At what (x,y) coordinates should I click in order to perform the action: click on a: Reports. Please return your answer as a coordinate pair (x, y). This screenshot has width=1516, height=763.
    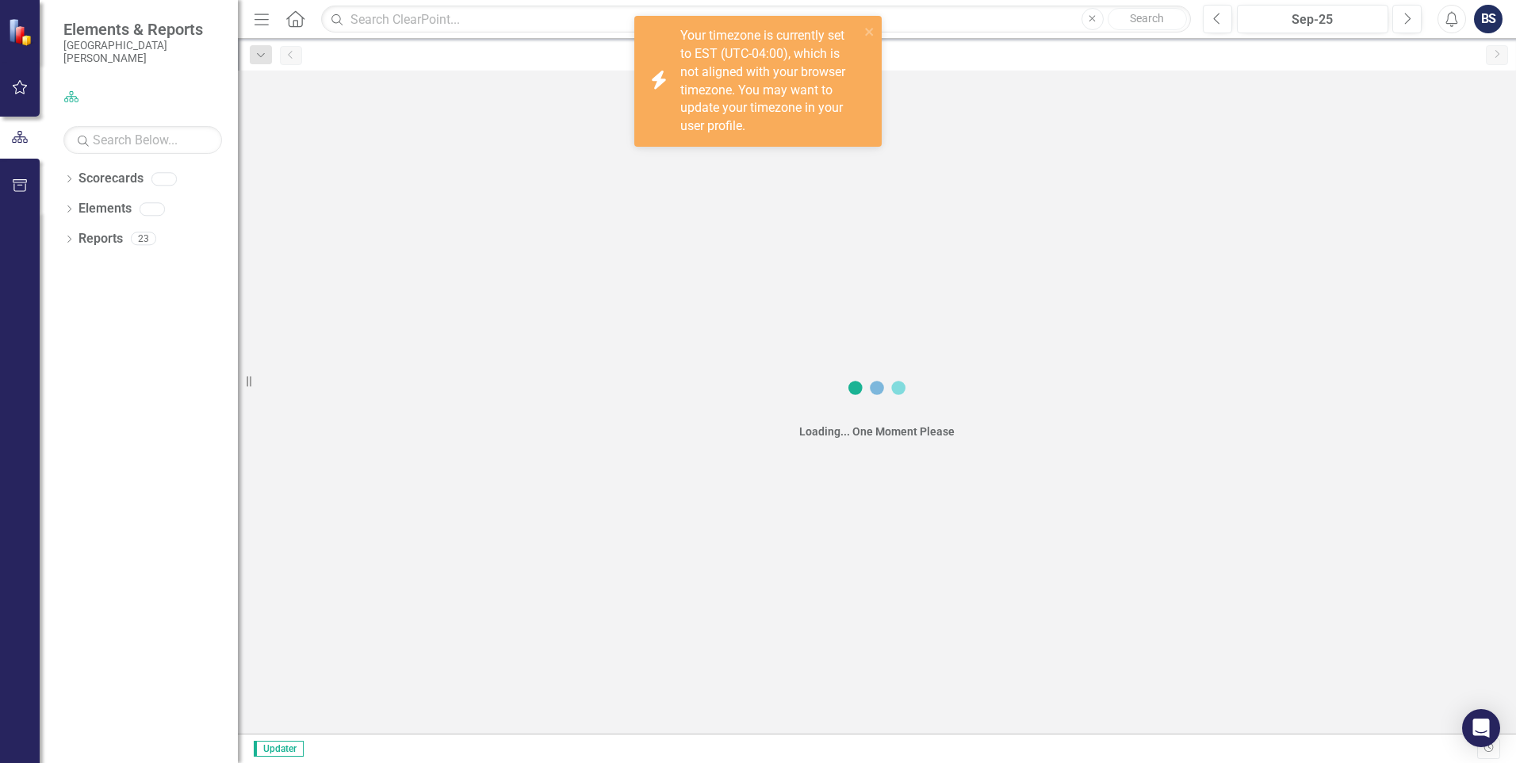
    Looking at the image, I should click on (101, 239).